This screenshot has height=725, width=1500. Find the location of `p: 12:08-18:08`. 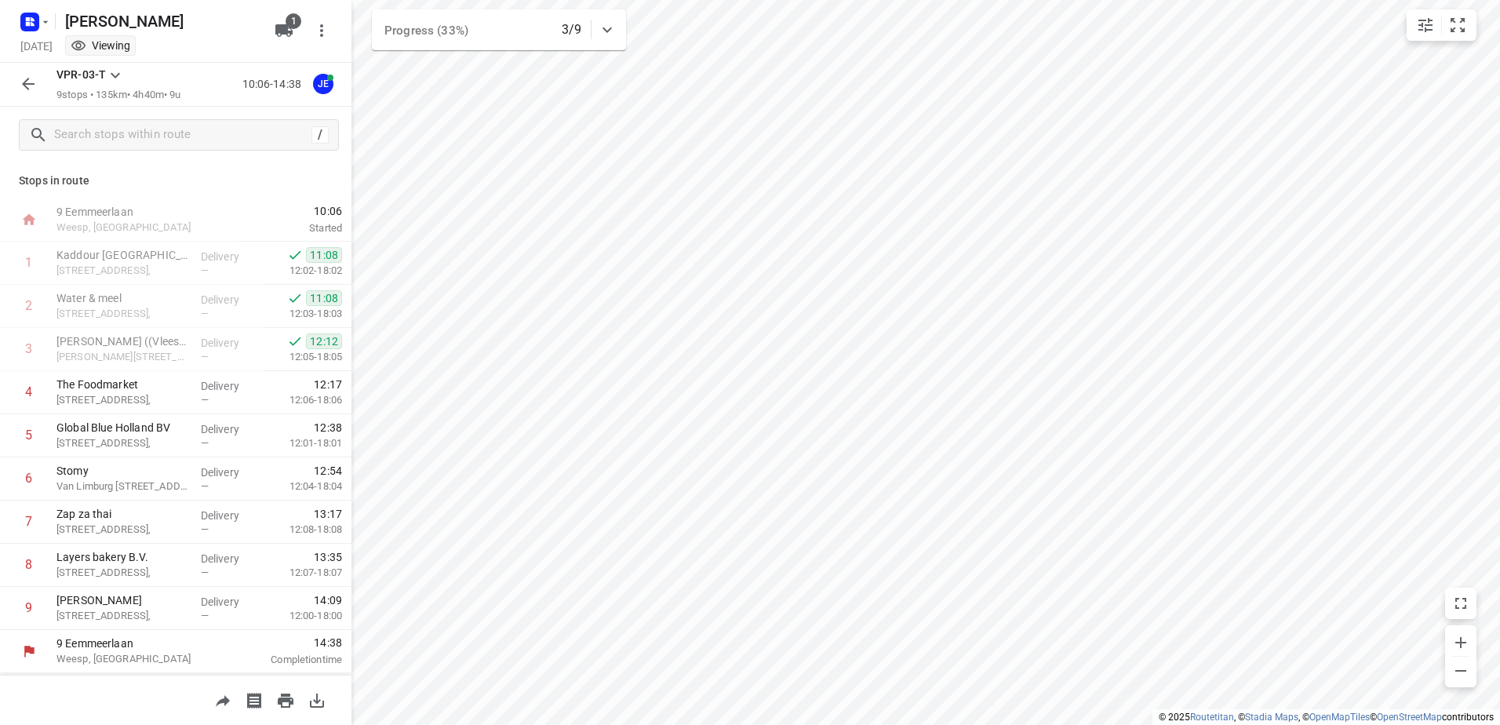

p: 12:08-18:08 is located at coordinates (303, 530).